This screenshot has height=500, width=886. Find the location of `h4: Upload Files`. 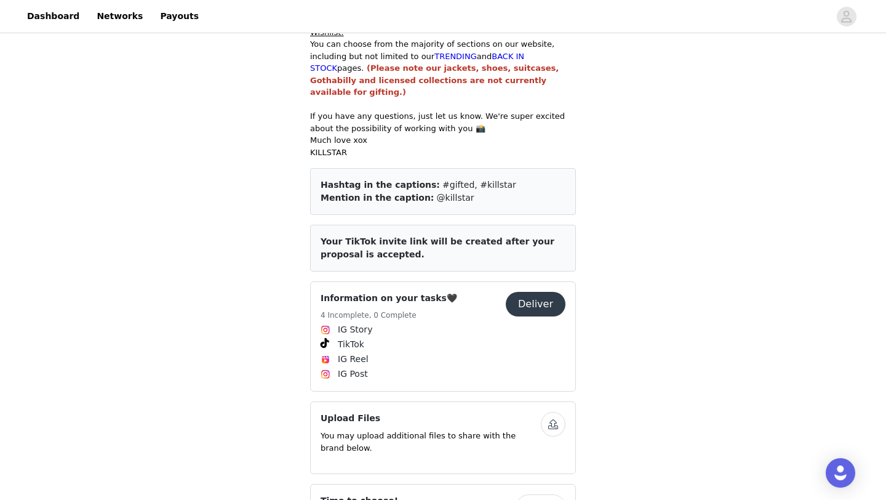

h4: Upload Files is located at coordinates (431, 418).